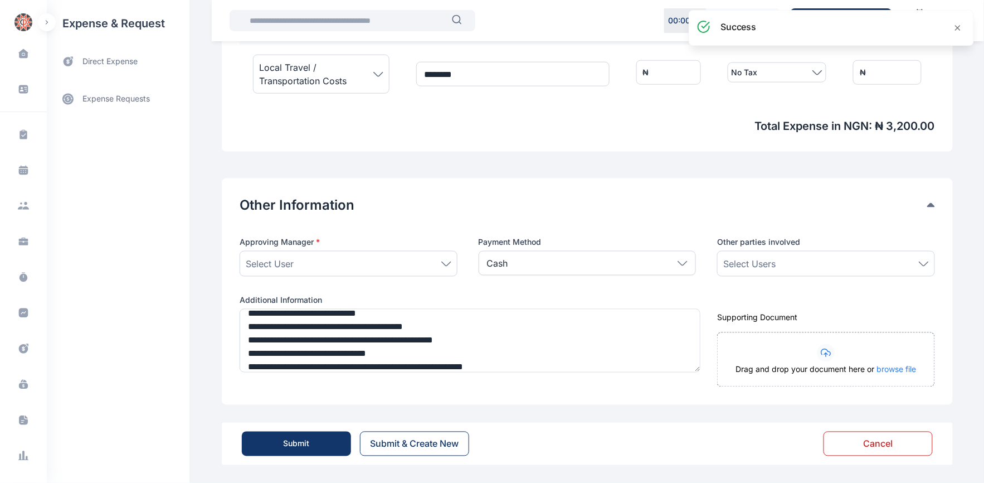  Describe the element at coordinates (738, 27) in the screenshot. I see `h3: success` at that location.